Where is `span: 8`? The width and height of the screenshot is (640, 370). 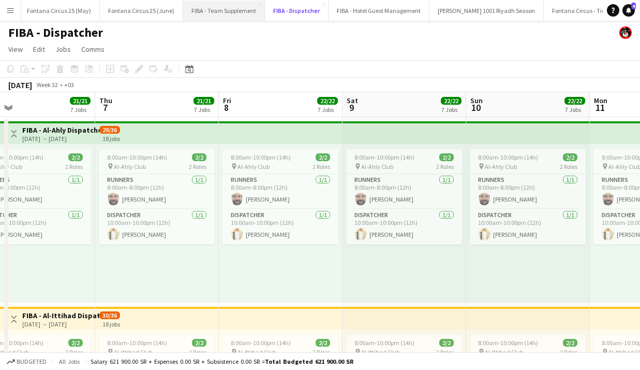
span: 8 is located at coordinates (226, 107).